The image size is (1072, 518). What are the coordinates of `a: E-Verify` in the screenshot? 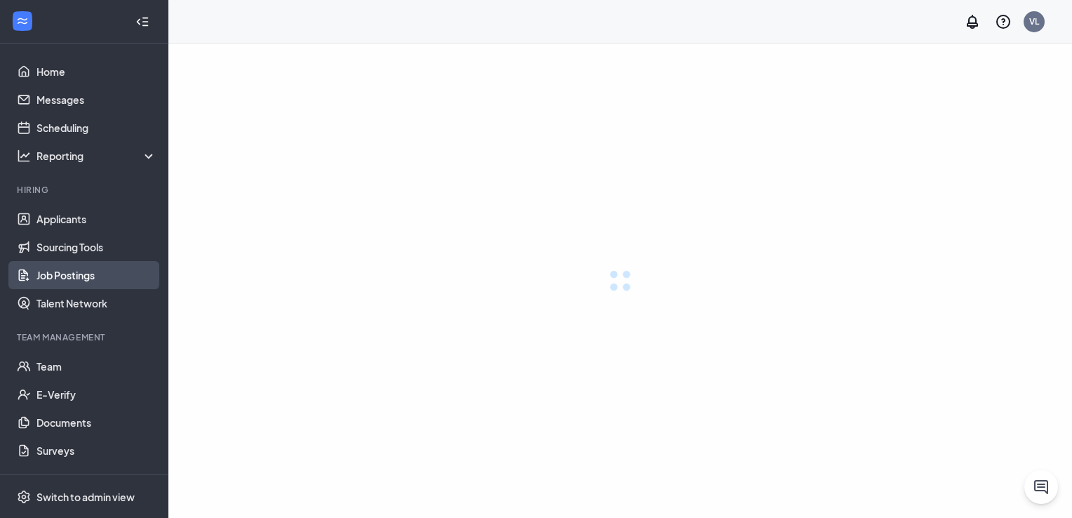 It's located at (96, 394).